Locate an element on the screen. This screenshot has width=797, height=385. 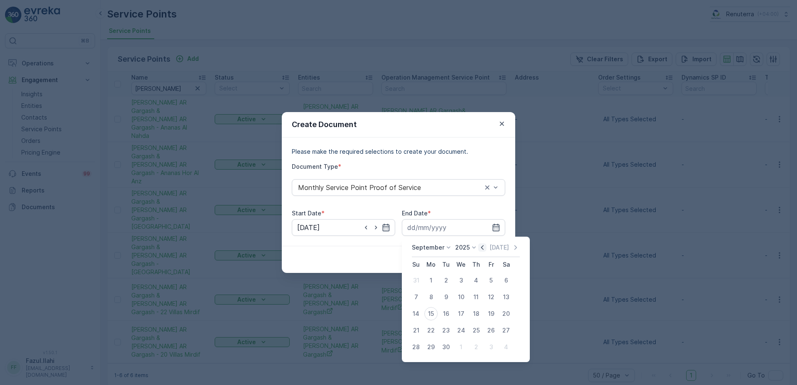
label: Document Type is located at coordinates (315, 166).